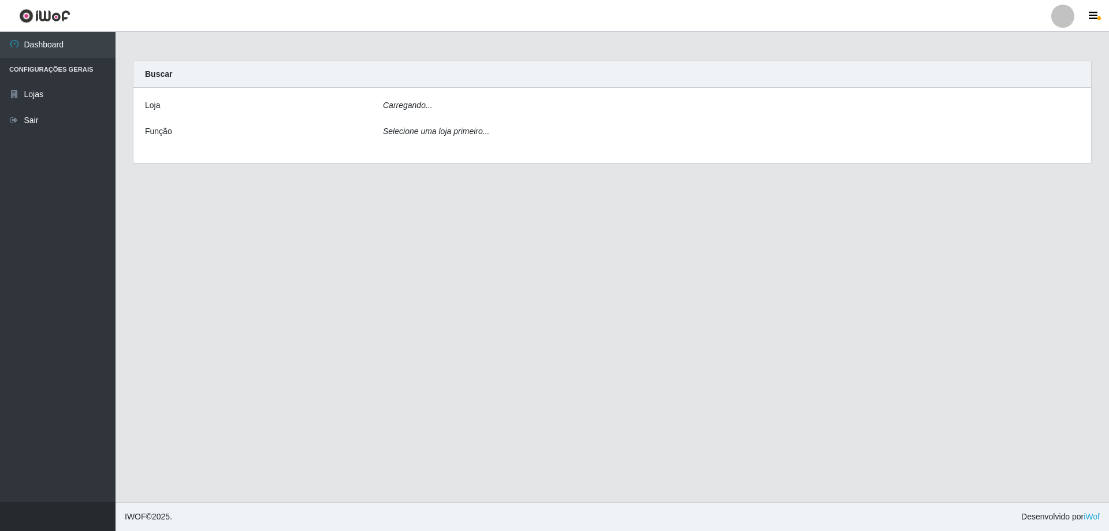 Image resolution: width=1109 pixels, height=531 pixels. I want to click on label: Loja, so click(152, 105).